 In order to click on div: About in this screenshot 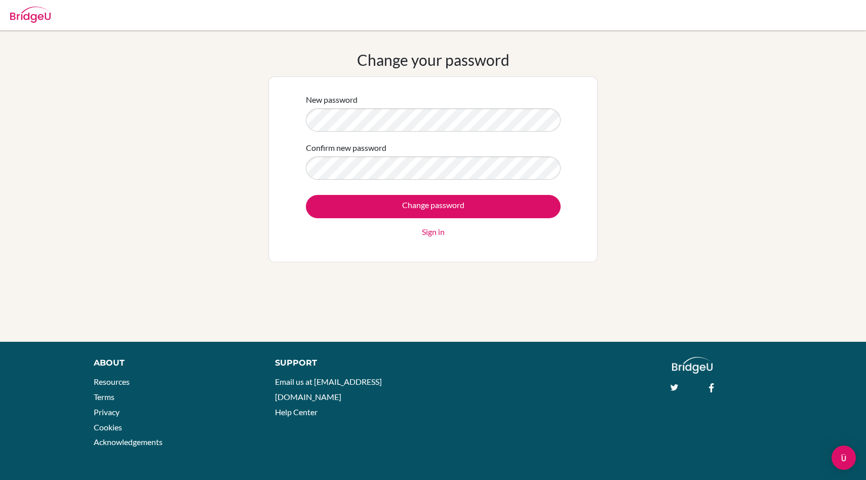, I will do `click(173, 363)`.